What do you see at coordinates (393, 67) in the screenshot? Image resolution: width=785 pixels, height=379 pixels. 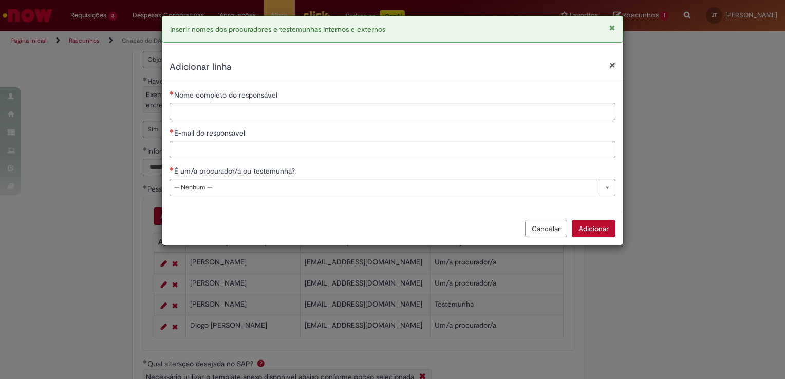 I see `h2: Adicionar linha` at bounding box center [393, 67].